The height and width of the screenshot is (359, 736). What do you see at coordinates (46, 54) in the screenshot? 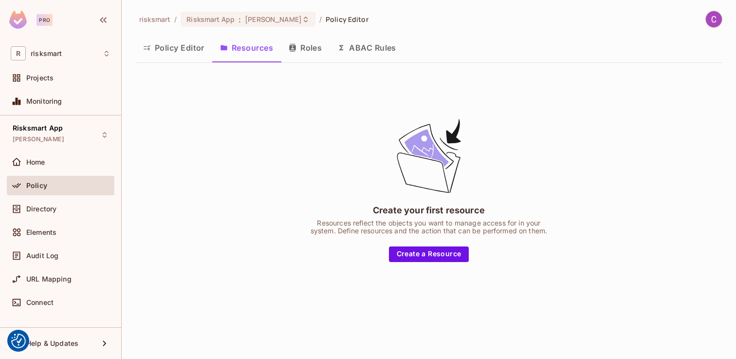
I see `span: Workspace: risksmart` at bounding box center [46, 54].